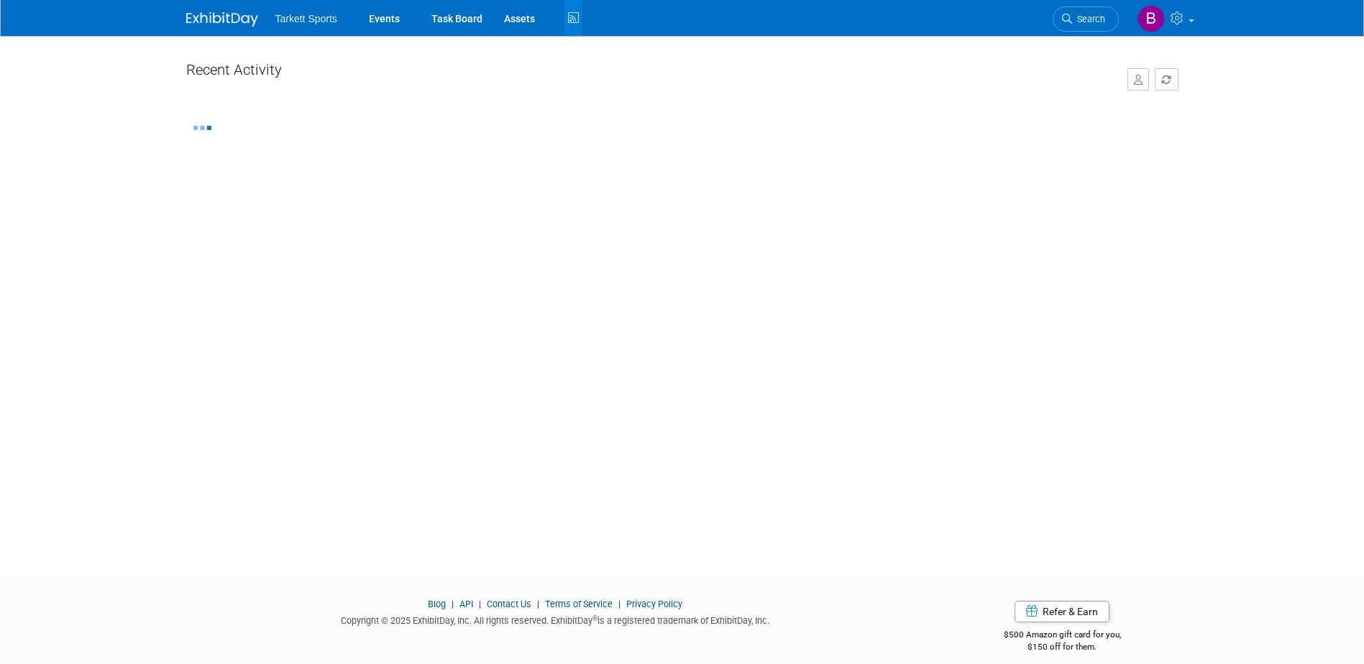 The width and height of the screenshot is (1364, 664). Describe the element at coordinates (436, 604) in the screenshot. I see `a: Blog` at that location.